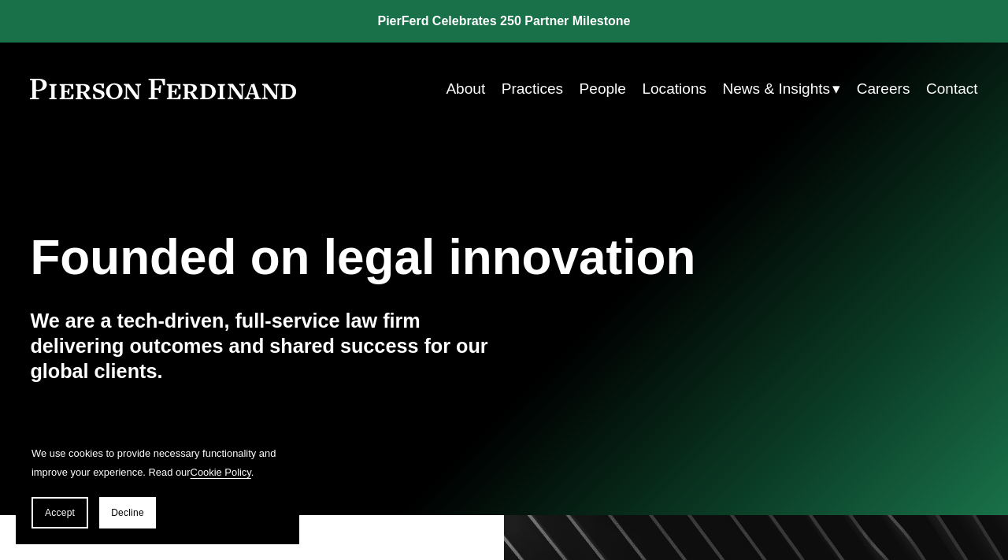 The height and width of the screenshot is (560, 1008). I want to click on h4: We are a tech-driven, full-service law firm delivering outcomes and shared success for our global..., so click(267, 346).